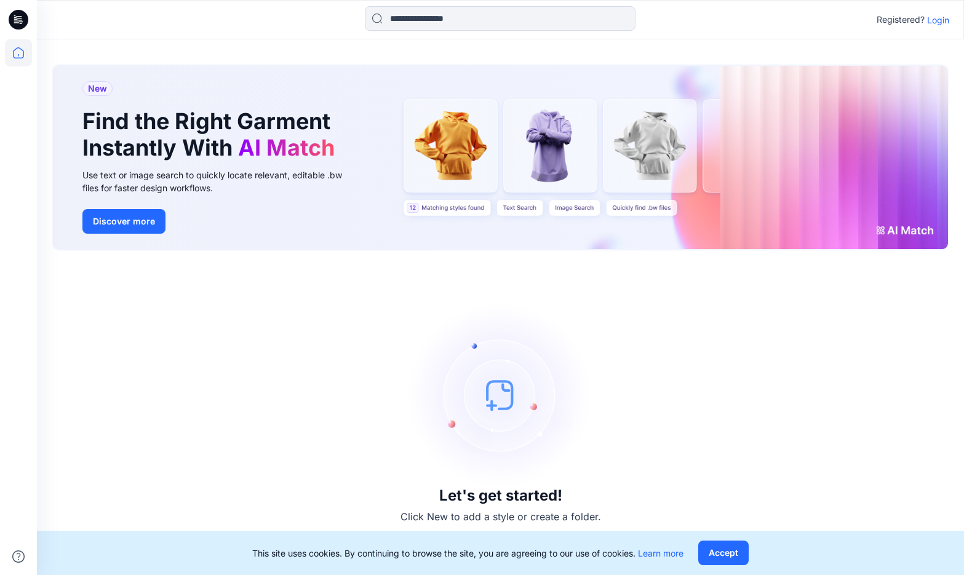  What do you see at coordinates (124, 222) in the screenshot?
I see `button: Discover more` at bounding box center [124, 222].